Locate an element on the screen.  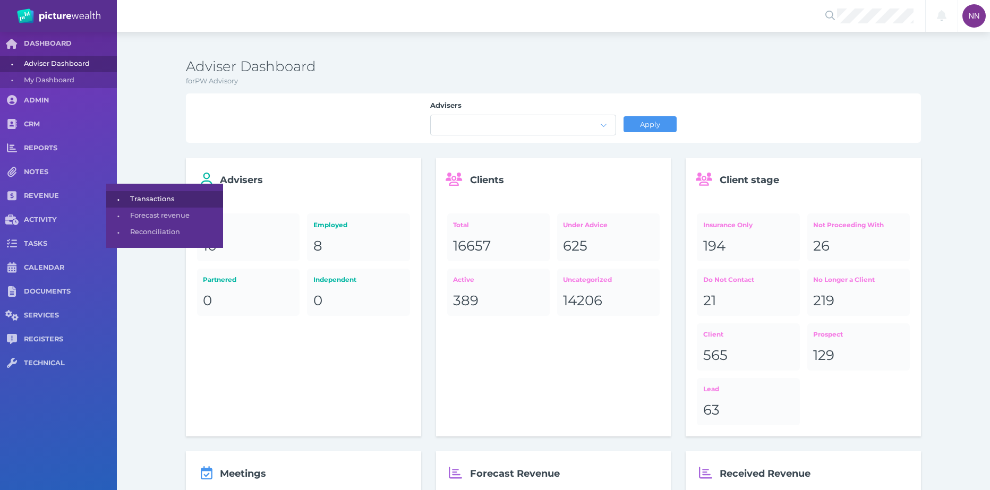
a: •Transactions is located at coordinates (165, 199).